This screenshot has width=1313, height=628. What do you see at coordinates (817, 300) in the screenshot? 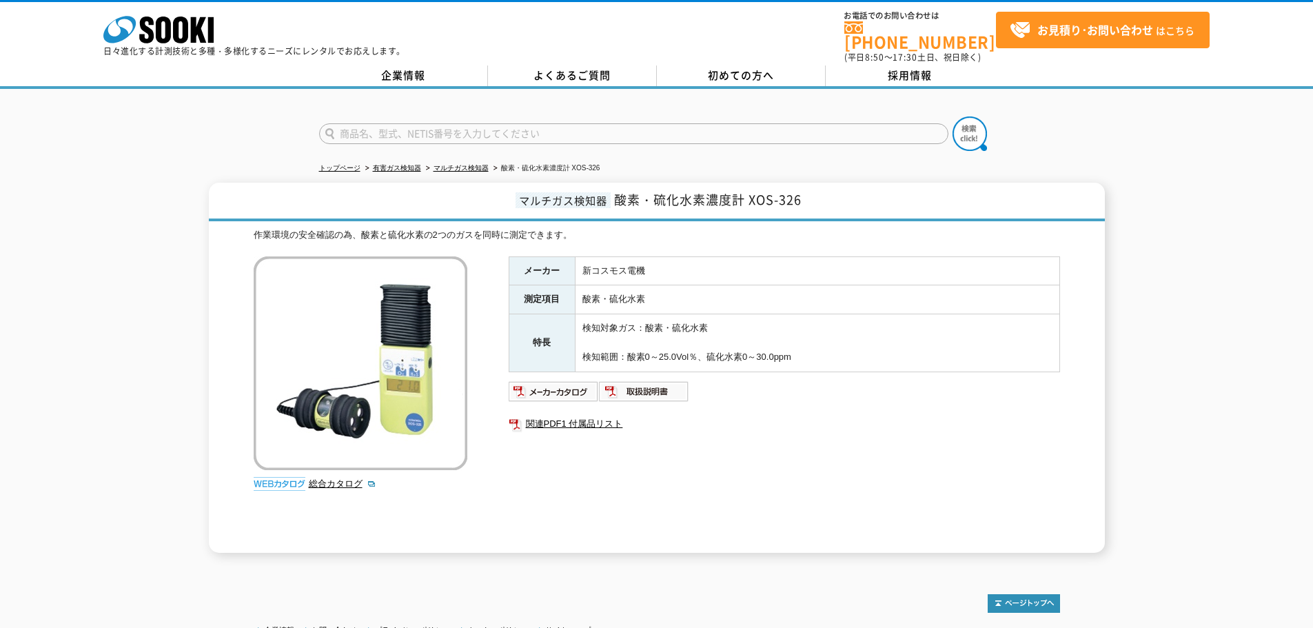
I see `td: 酸素・硫化水素` at bounding box center [817, 300].